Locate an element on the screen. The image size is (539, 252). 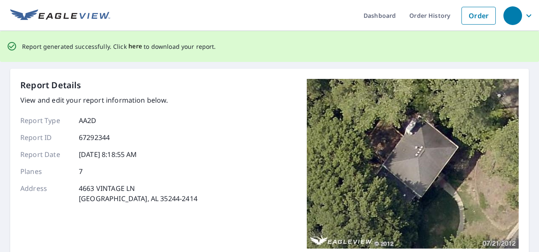
img: Top image is located at coordinates (413, 164).